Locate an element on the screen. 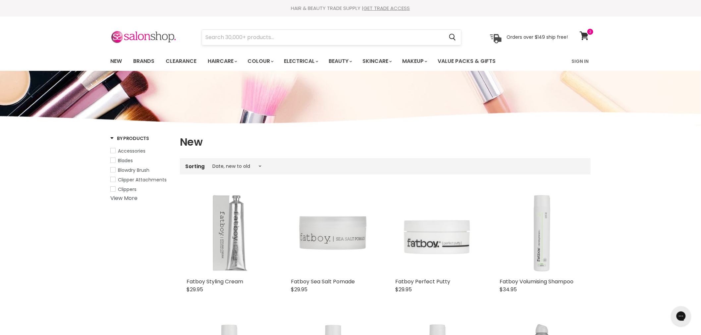  a: Fatboy Sea Salt Pomade is located at coordinates (323, 282).